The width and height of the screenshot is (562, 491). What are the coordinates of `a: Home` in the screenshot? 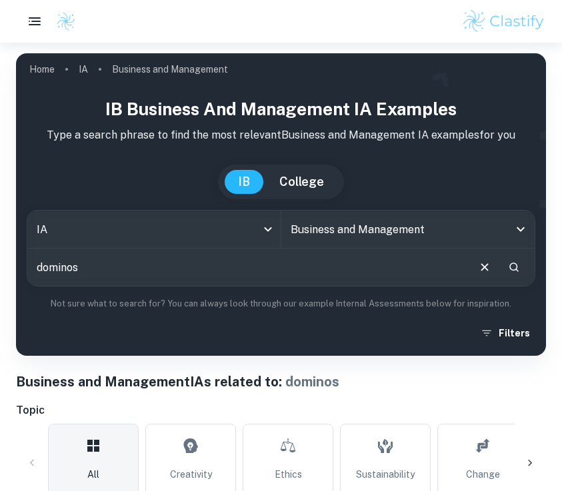 It's located at (42, 69).